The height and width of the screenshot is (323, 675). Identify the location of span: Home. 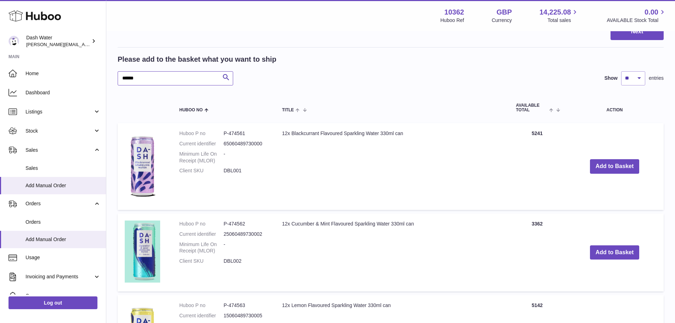
(63, 73).